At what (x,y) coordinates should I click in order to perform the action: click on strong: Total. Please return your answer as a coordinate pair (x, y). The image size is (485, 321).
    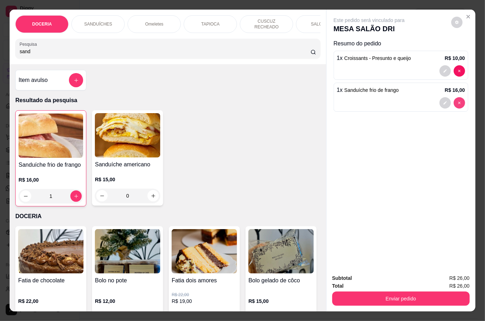
    Looking at the image, I should click on (338, 286).